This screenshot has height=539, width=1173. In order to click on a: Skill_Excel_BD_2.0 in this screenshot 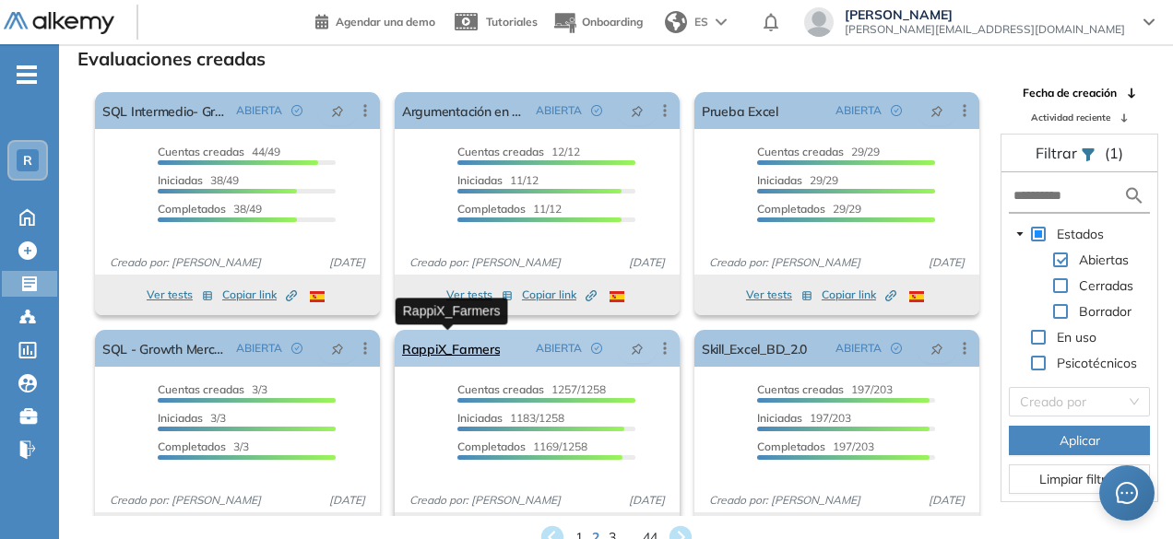, I will do `click(754, 349)`.